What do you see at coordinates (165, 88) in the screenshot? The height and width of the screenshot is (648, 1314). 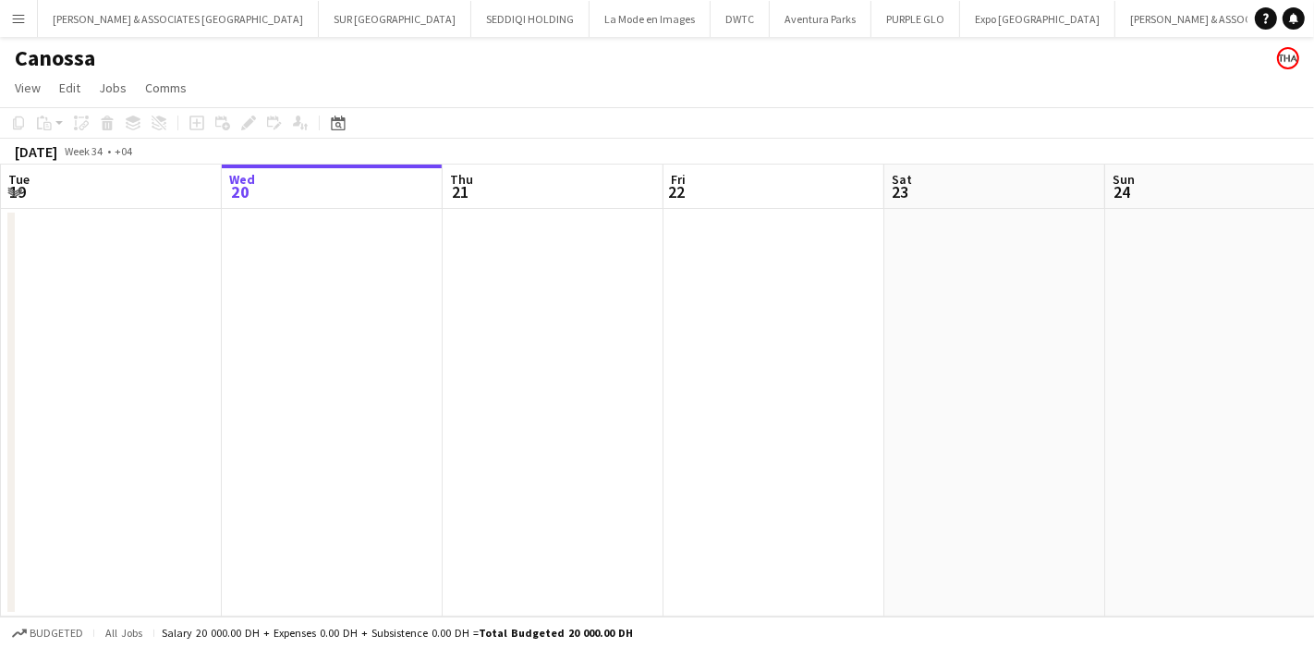 I see `span: Comms` at bounding box center [165, 88].